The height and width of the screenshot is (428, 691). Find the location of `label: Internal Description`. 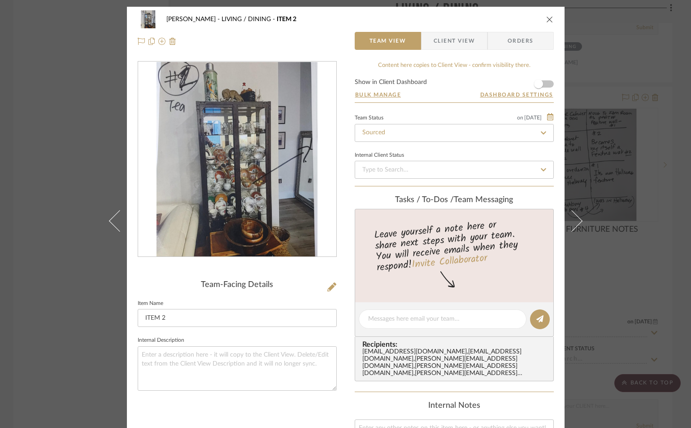

label: Internal Description is located at coordinates (161, 340).